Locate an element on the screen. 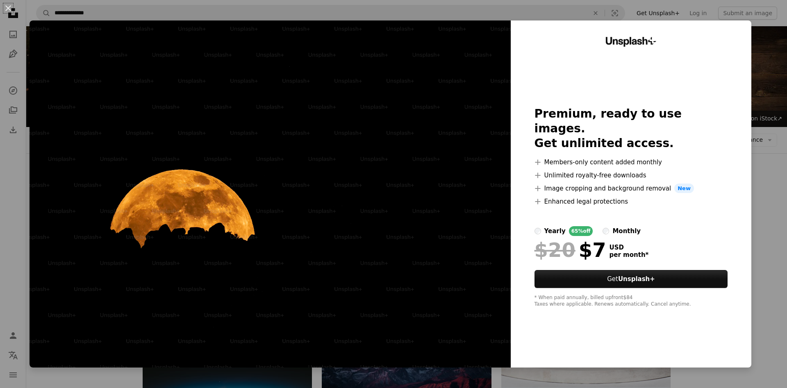 The width and height of the screenshot is (787, 388). div: * When paid annually, billed upfront $84 Taxes where applicable. Renews automatically. Cancel any... is located at coordinates (631, 301).